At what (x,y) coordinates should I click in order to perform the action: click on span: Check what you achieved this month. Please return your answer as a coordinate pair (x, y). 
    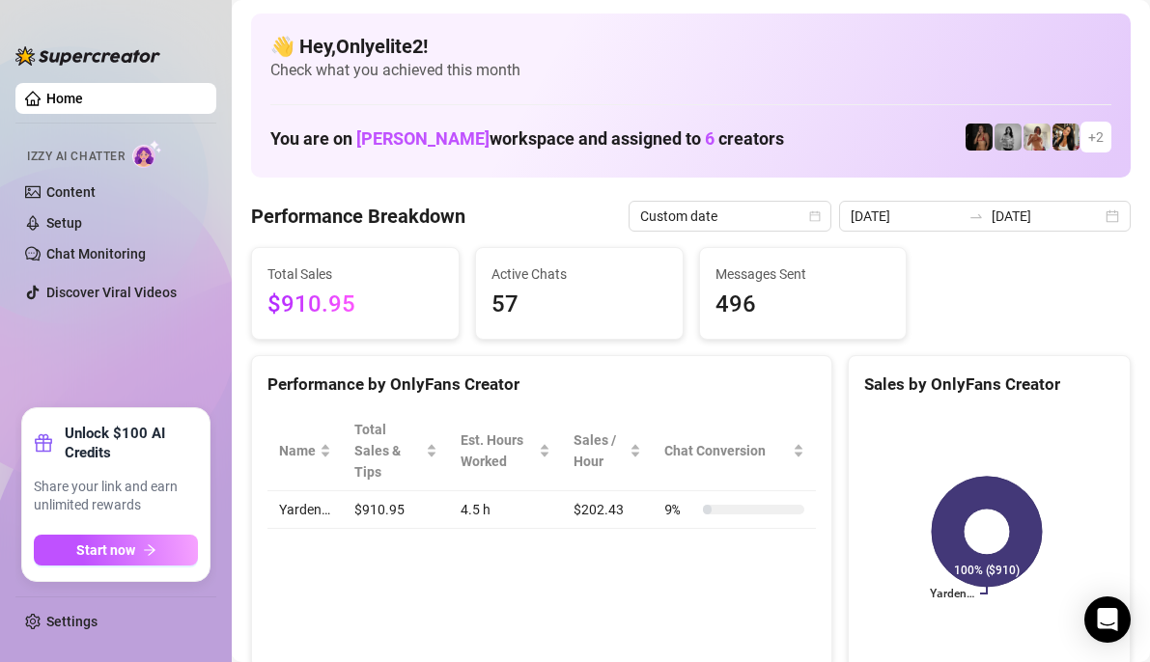
    Looking at the image, I should click on (690, 70).